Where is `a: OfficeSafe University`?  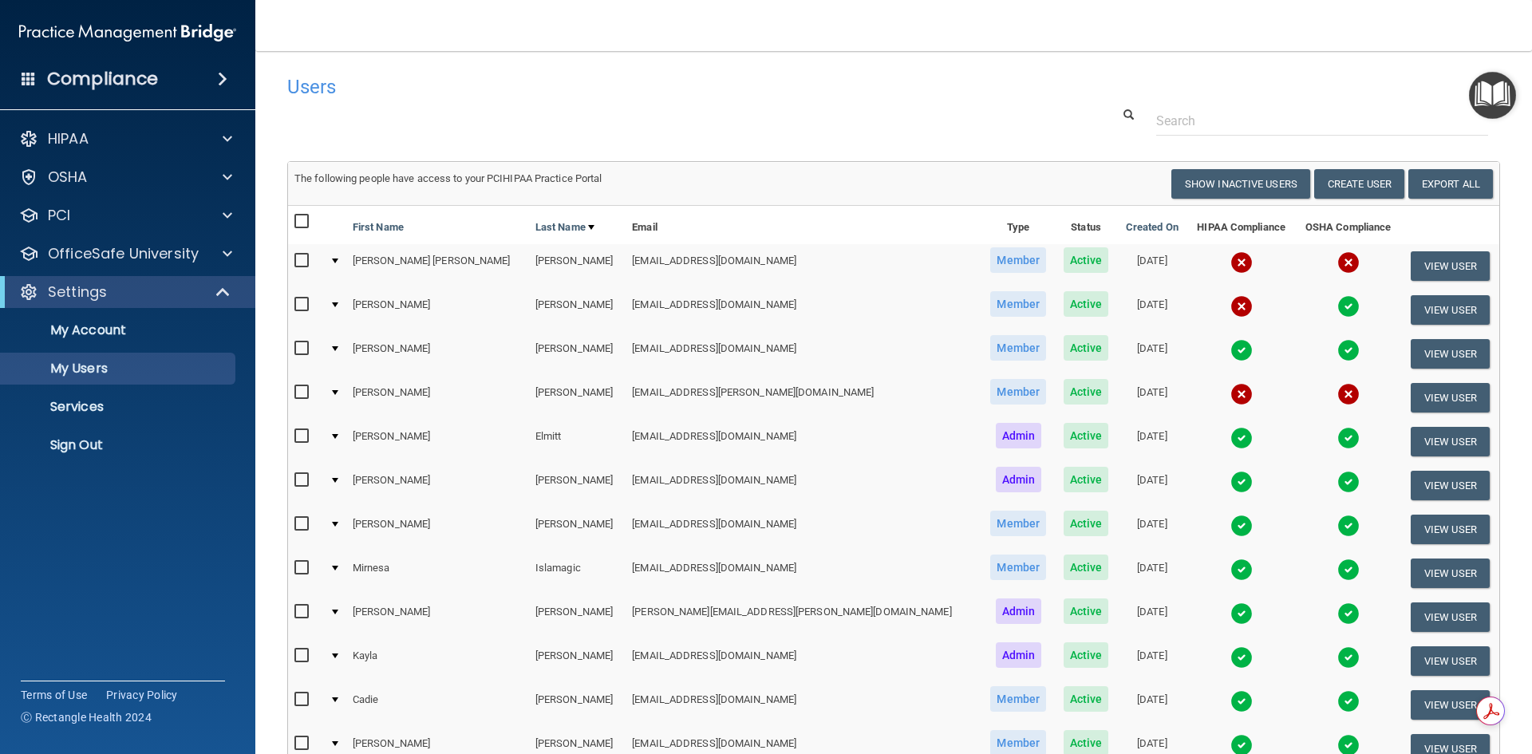 a: OfficeSafe University is located at coordinates (125, 254).